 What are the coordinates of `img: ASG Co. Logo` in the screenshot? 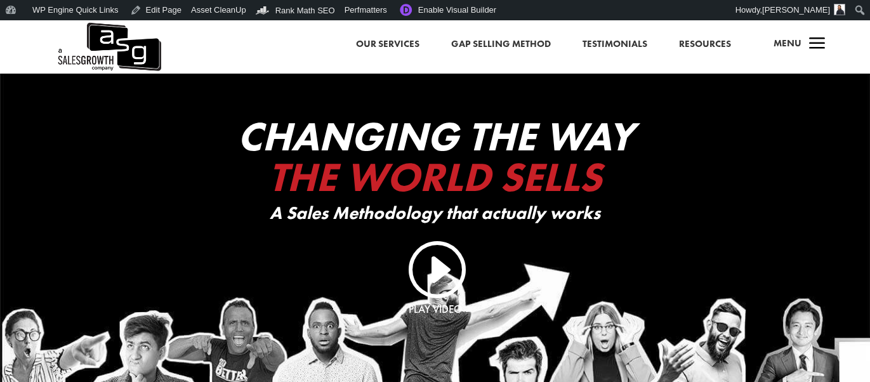 It's located at (109, 47).